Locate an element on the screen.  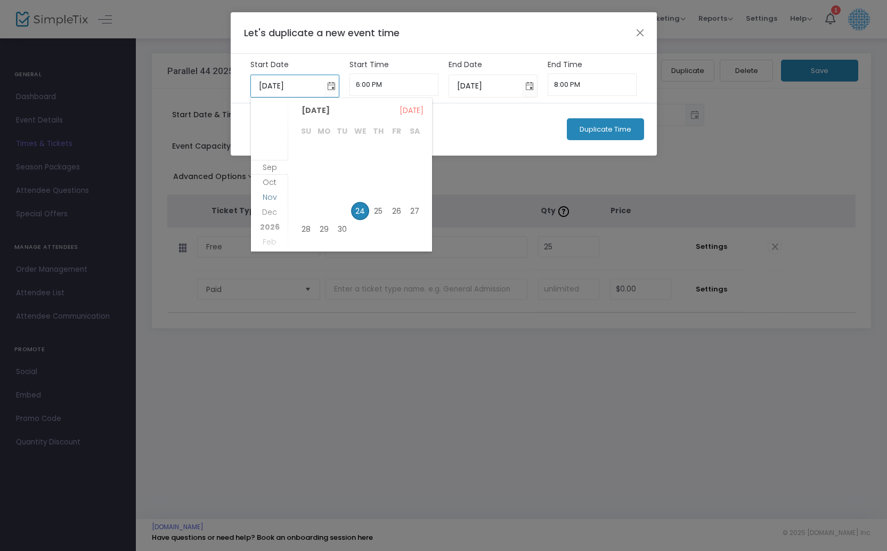
button: Duplicate Time is located at coordinates (605, 129).